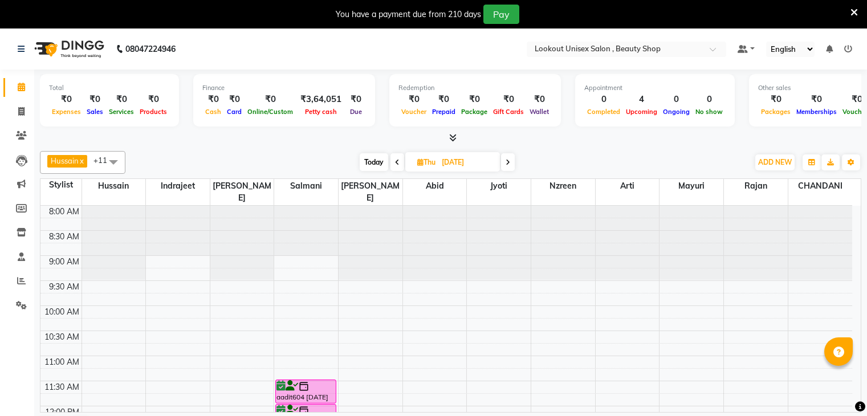 The height and width of the screenshot is (416, 867). Describe the element at coordinates (508, 112) in the screenshot. I see `span: Gift Cards` at that location.